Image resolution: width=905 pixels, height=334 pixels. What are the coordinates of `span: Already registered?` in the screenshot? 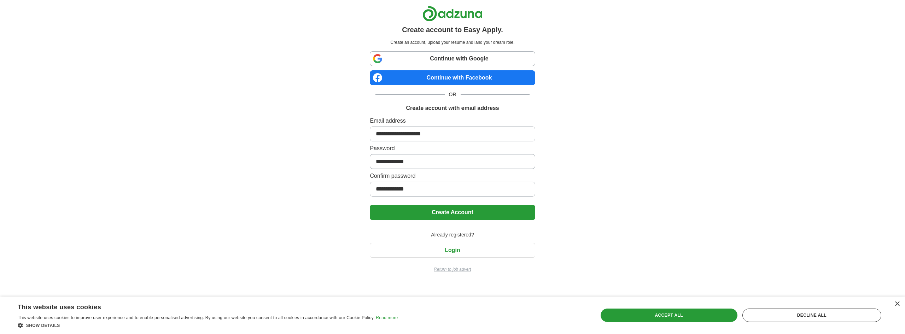 It's located at (452, 235).